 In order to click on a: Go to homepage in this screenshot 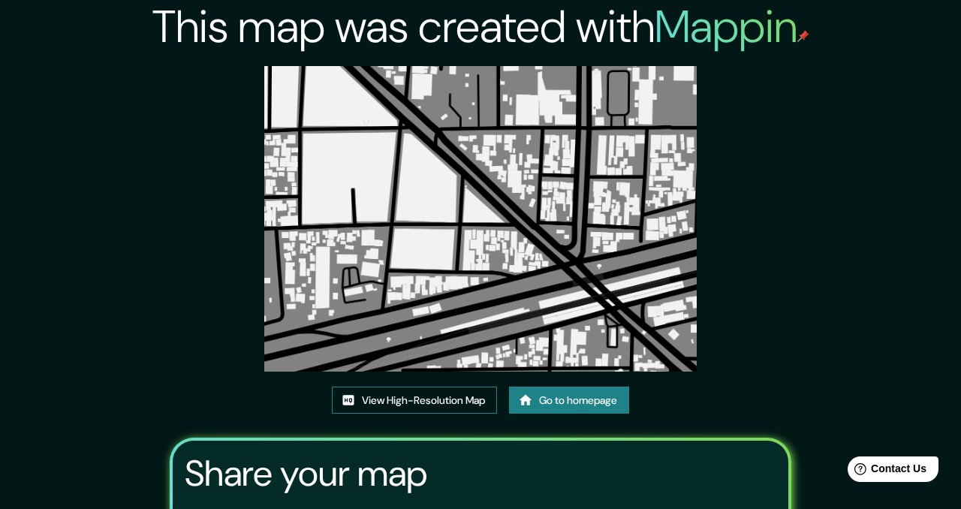, I will do `click(569, 400)`.